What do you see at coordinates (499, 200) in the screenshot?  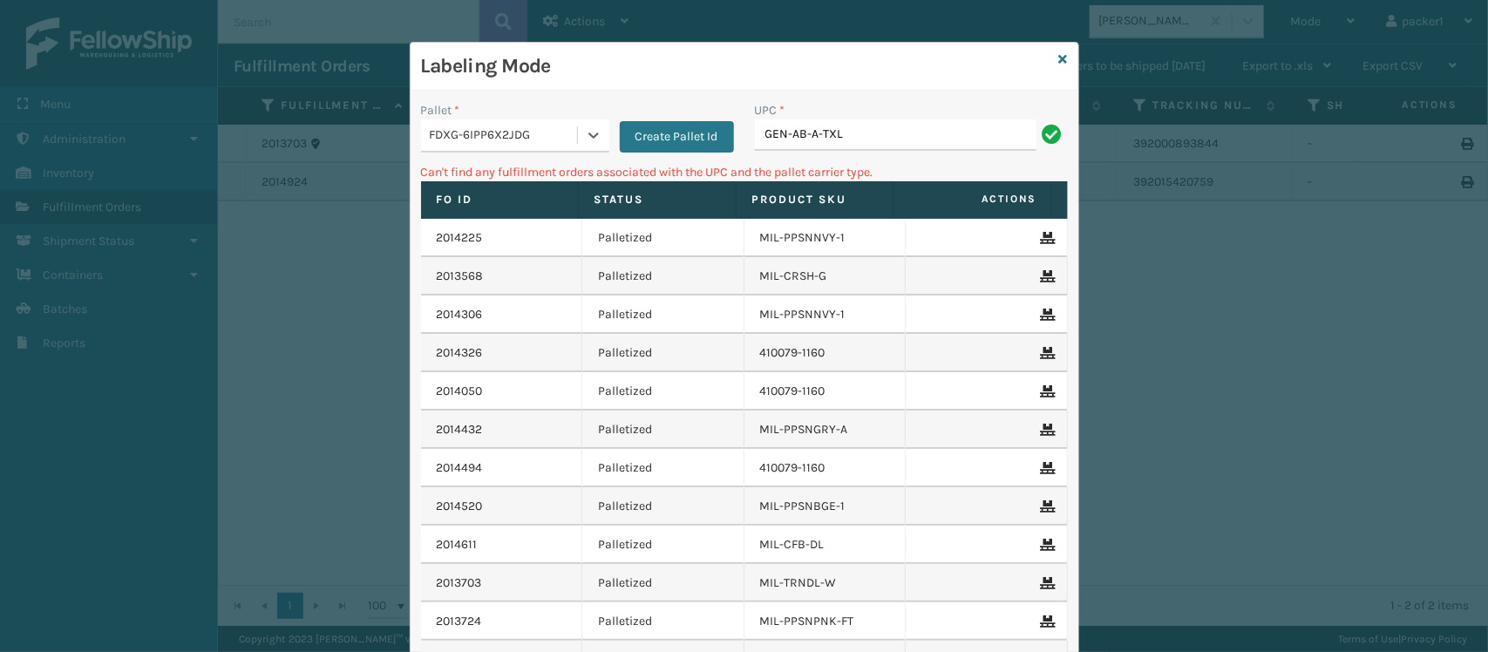 I see `label: Fo Id` at bounding box center [499, 200].